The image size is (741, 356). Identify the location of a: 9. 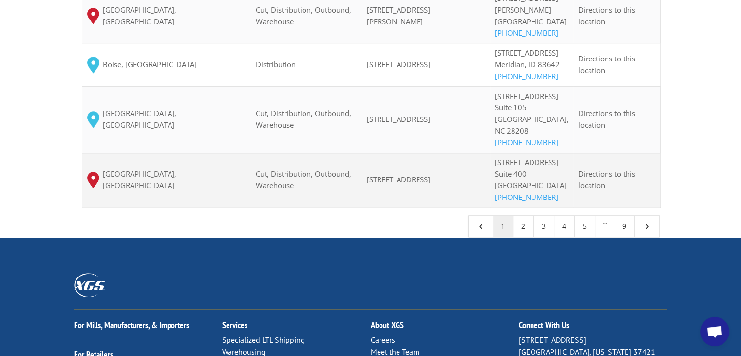
(625, 226).